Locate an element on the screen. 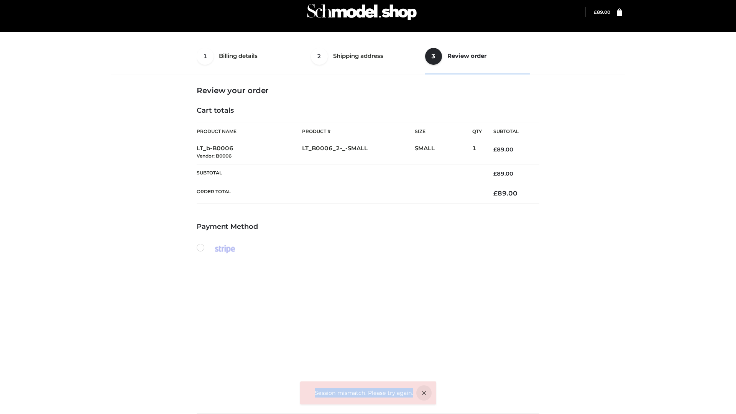  th: Qty is located at coordinates (477, 131).